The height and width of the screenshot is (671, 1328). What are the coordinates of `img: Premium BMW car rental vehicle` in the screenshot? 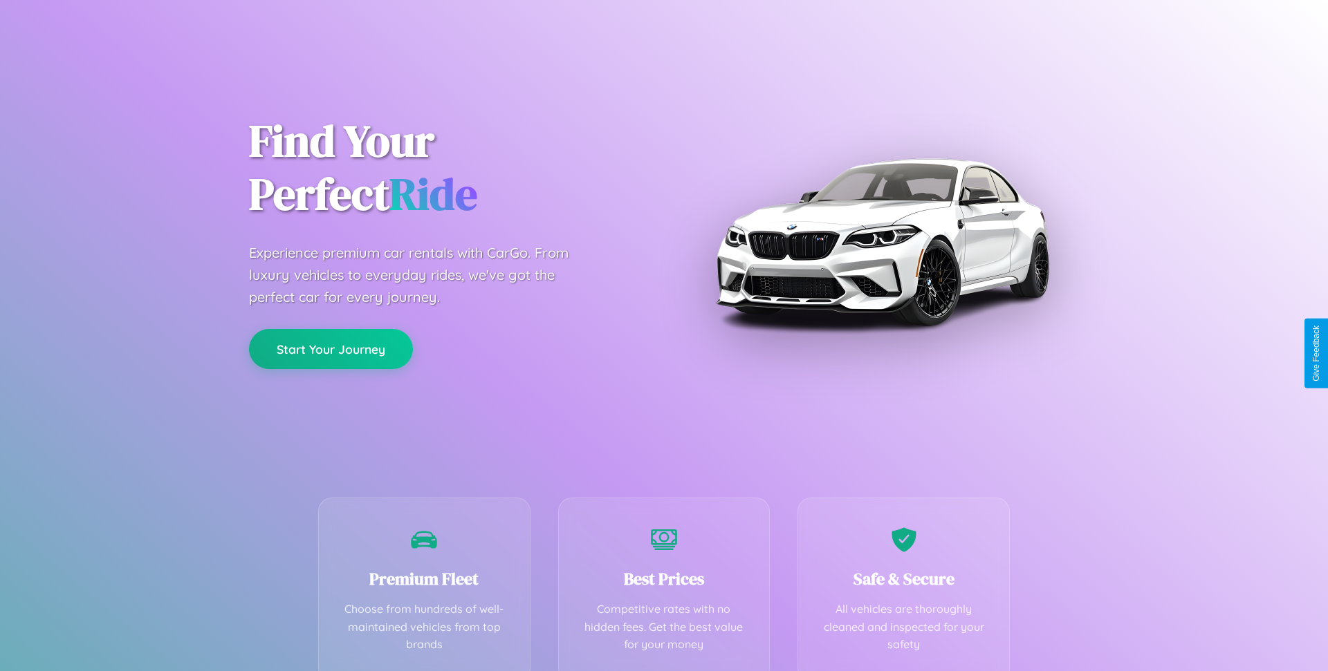 It's located at (882, 242).